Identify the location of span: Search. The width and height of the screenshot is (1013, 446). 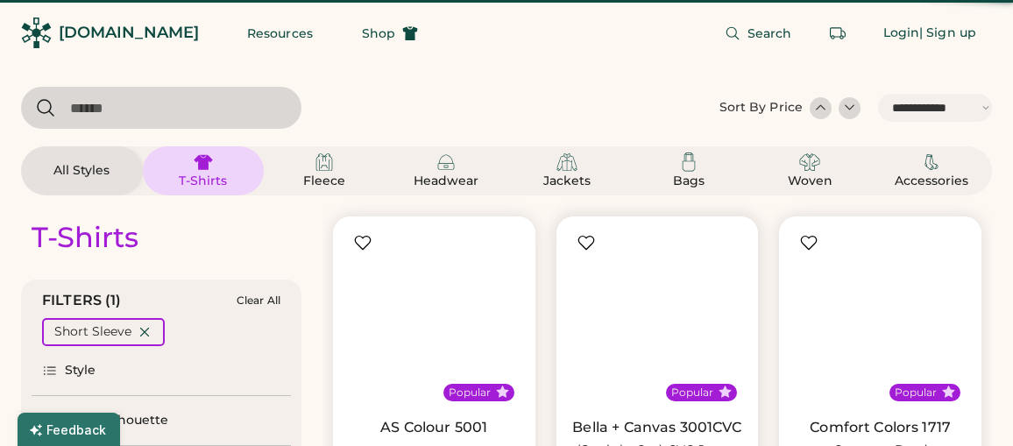
(769, 33).